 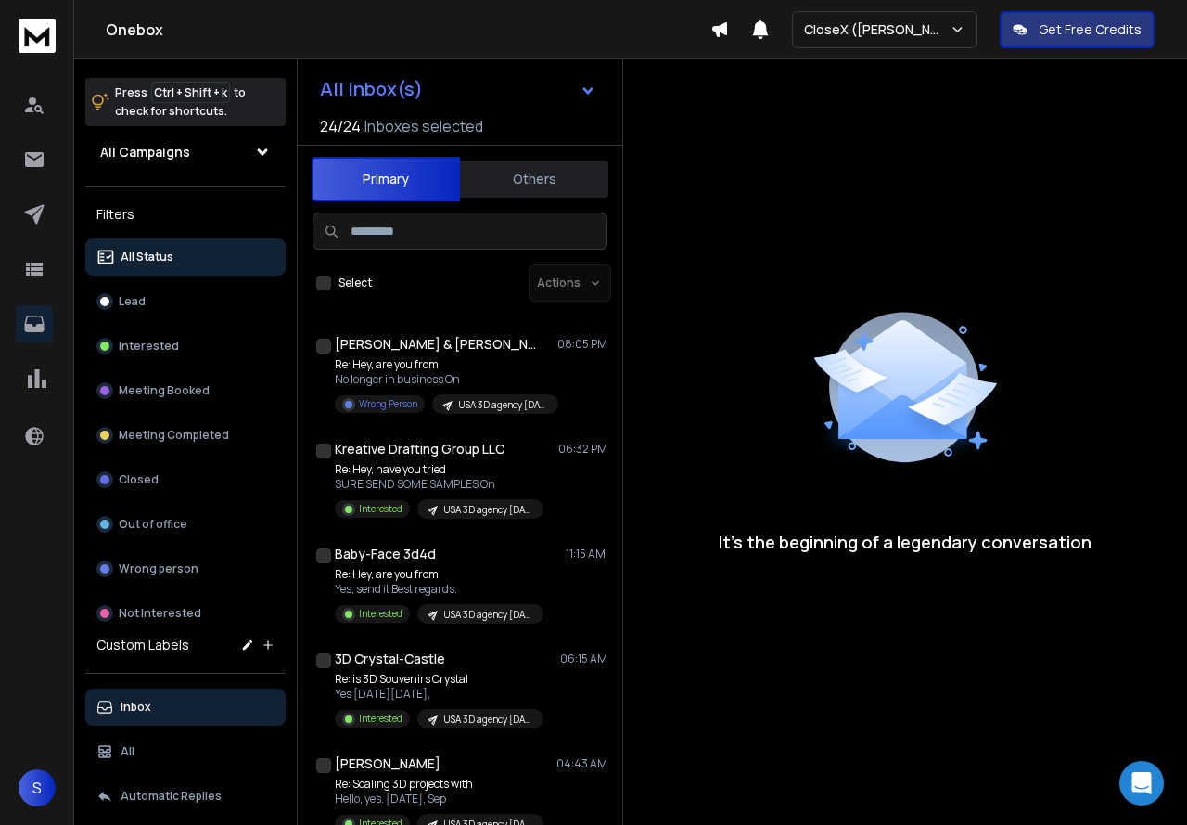 I want to click on button: Not Interested, so click(x=186, y=613).